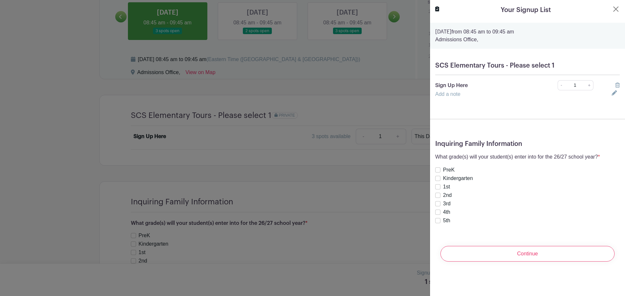 This screenshot has width=625, height=296. What do you see at coordinates (449, 170) in the screenshot?
I see `label: PreK` at bounding box center [449, 170].